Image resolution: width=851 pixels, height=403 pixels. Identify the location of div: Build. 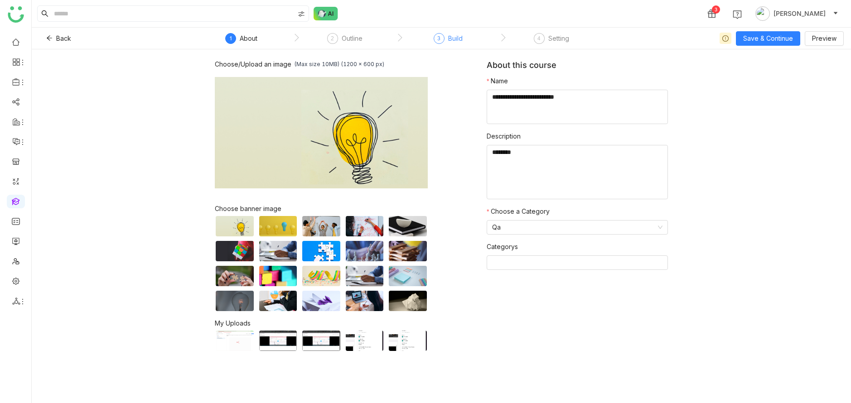
(455, 39).